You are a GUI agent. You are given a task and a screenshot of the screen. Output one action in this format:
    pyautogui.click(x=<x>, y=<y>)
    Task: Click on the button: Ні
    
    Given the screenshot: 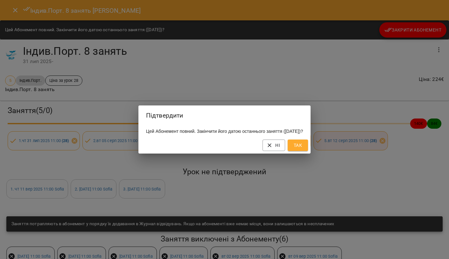 What is the action you would take?
    pyautogui.click(x=274, y=145)
    